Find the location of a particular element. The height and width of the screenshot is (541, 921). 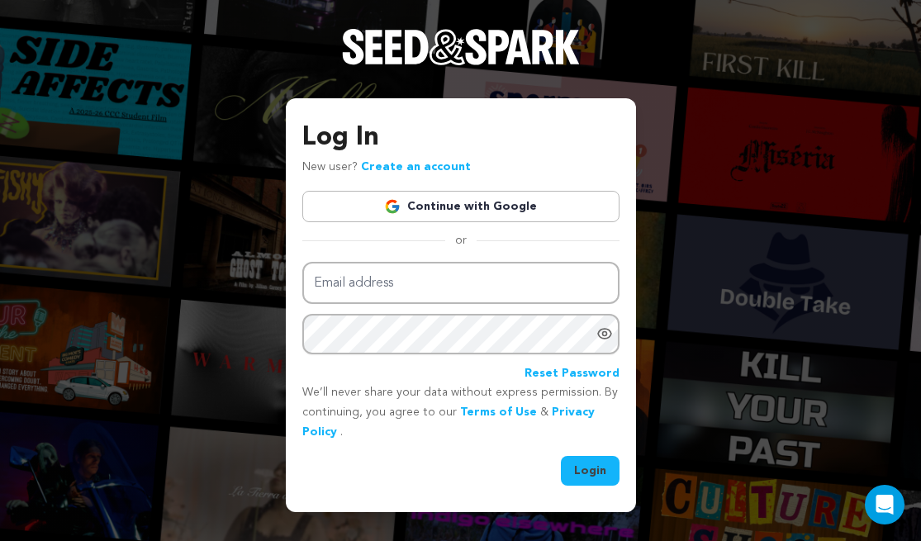

p: New user? is located at coordinates (387, 168).